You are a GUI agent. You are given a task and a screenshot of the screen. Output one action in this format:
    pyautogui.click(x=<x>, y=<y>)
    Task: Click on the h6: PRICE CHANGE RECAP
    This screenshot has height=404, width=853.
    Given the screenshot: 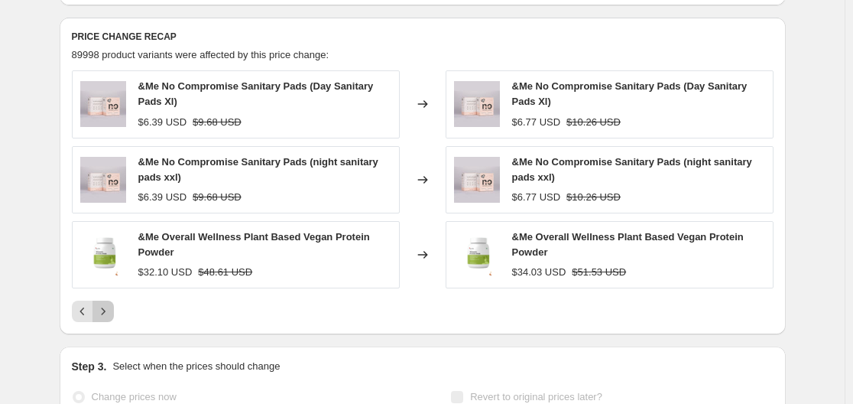 What is the action you would take?
    pyautogui.click(x=423, y=37)
    